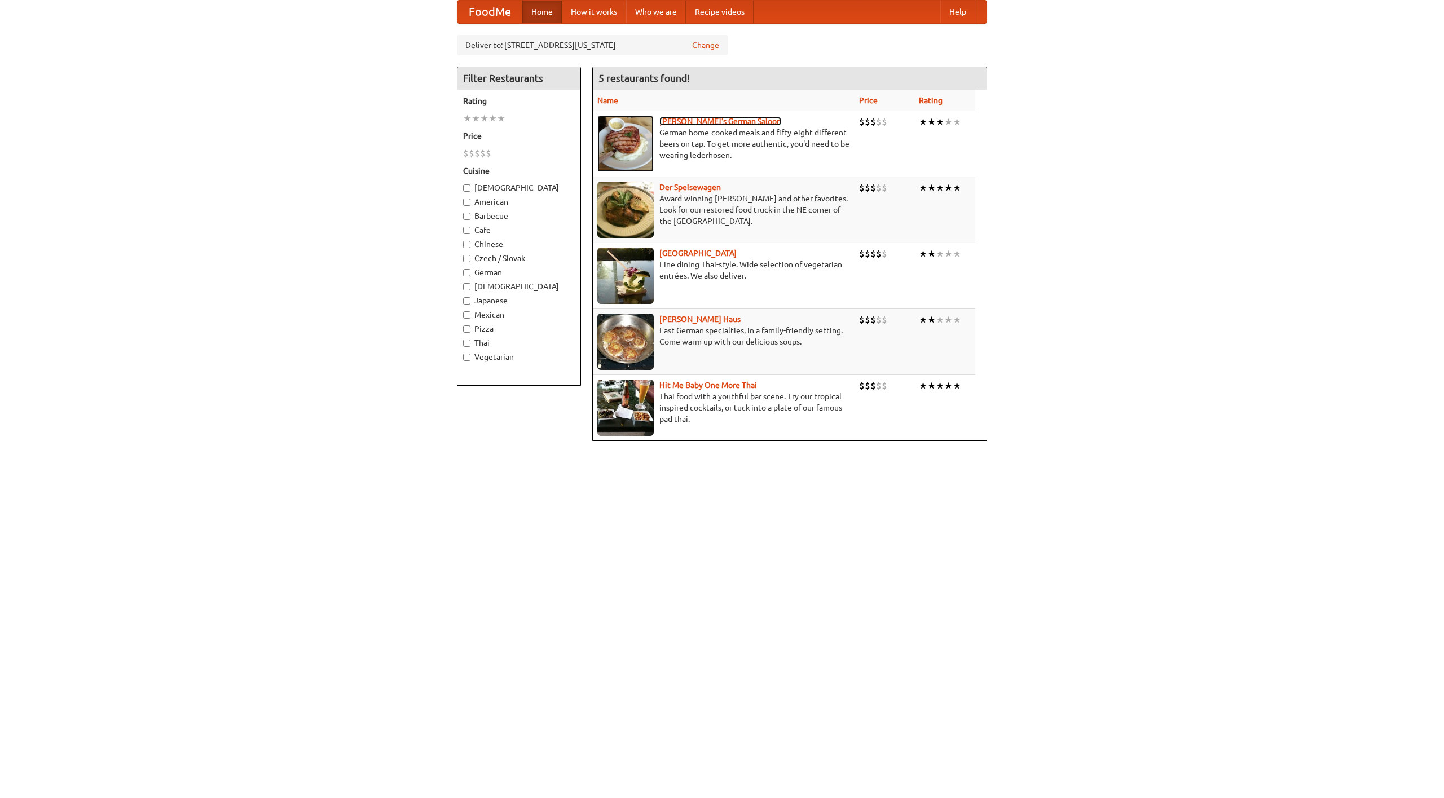 This screenshot has height=798, width=1444. I want to click on input: Pizza, so click(467, 329).